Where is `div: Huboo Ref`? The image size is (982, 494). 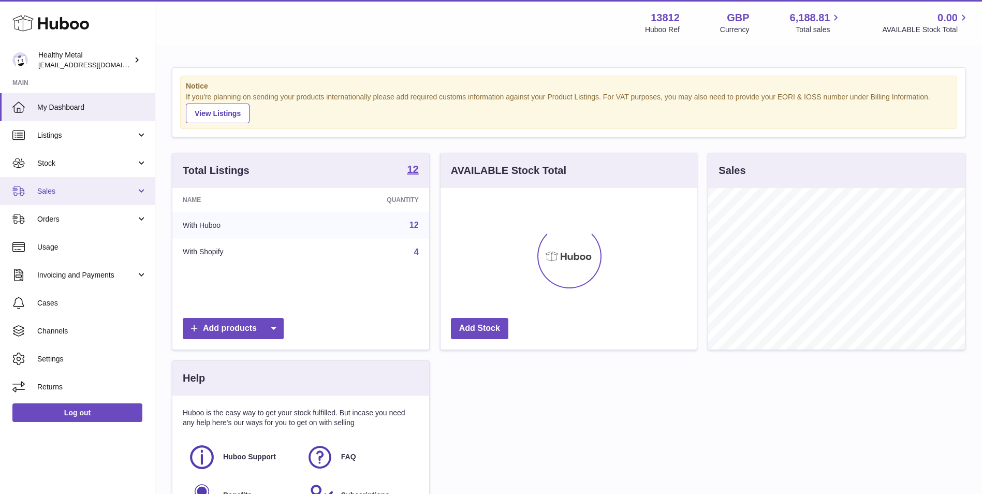
div: Huboo Ref is located at coordinates (662, 29).